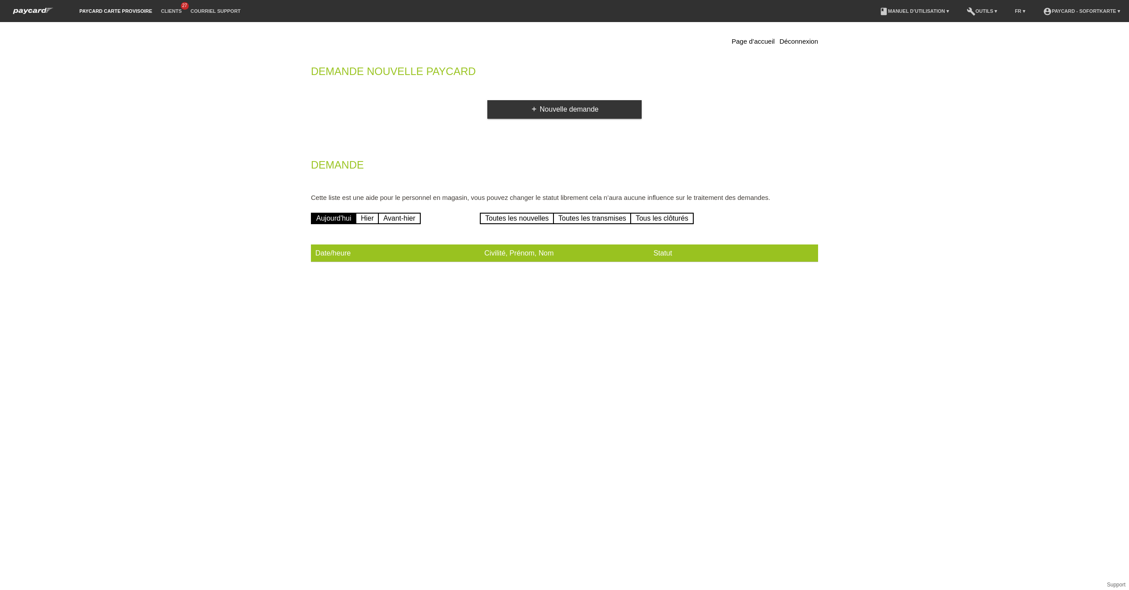  Describe the element at coordinates (367, 218) in the screenshot. I see `a: Hier` at that location.